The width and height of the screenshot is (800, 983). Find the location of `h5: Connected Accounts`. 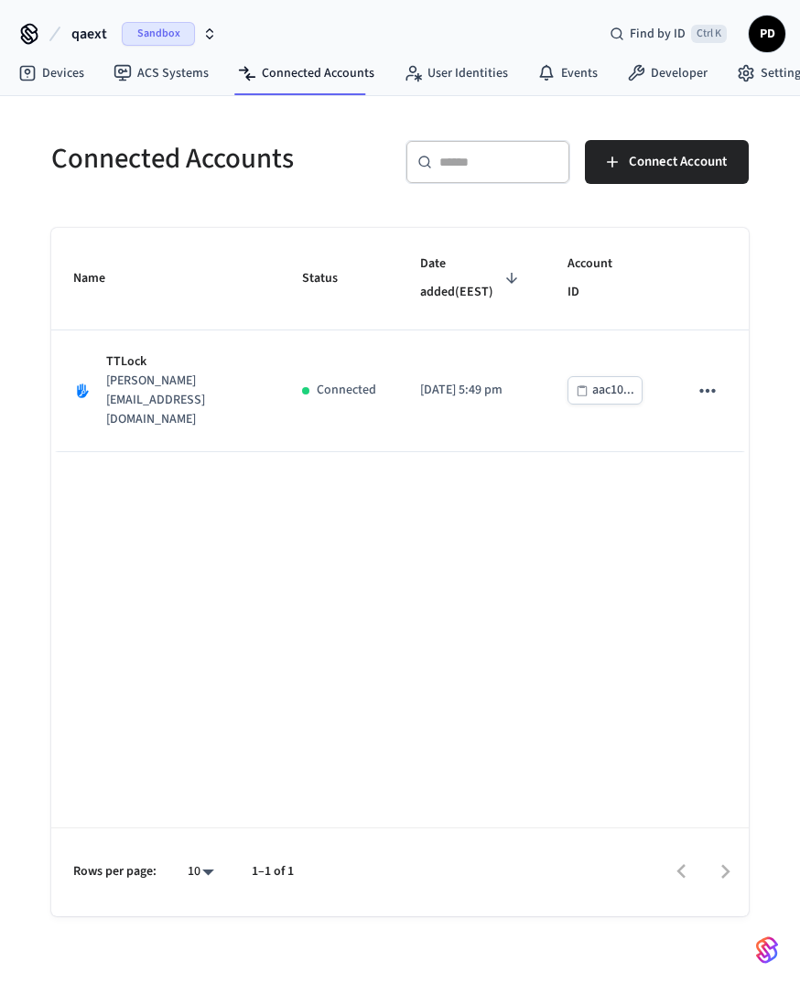

h5: Connected Accounts is located at coordinates (217, 158).